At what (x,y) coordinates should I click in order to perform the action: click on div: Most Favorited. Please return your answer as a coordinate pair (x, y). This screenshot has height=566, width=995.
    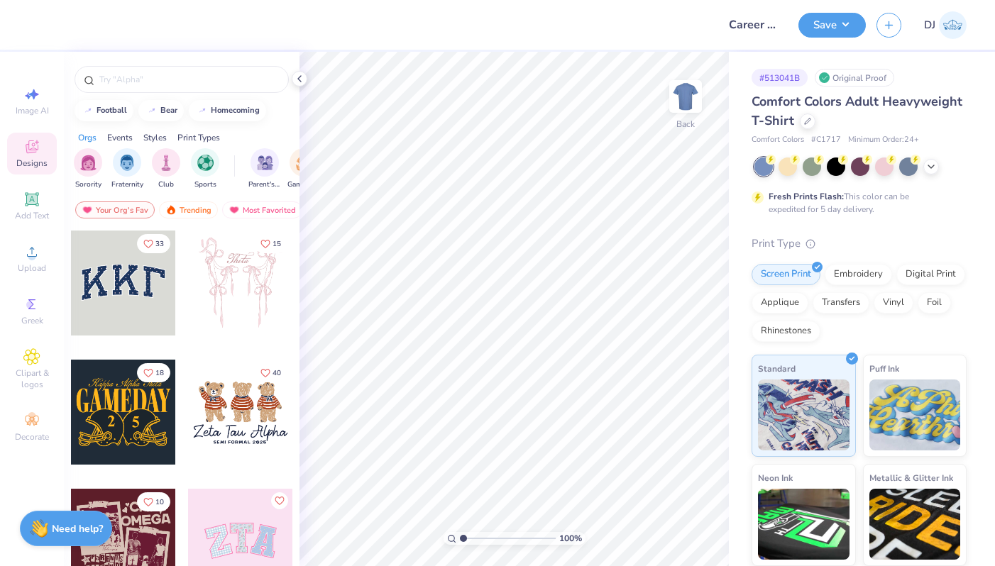
    Looking at the image, I should click on (262, 210).